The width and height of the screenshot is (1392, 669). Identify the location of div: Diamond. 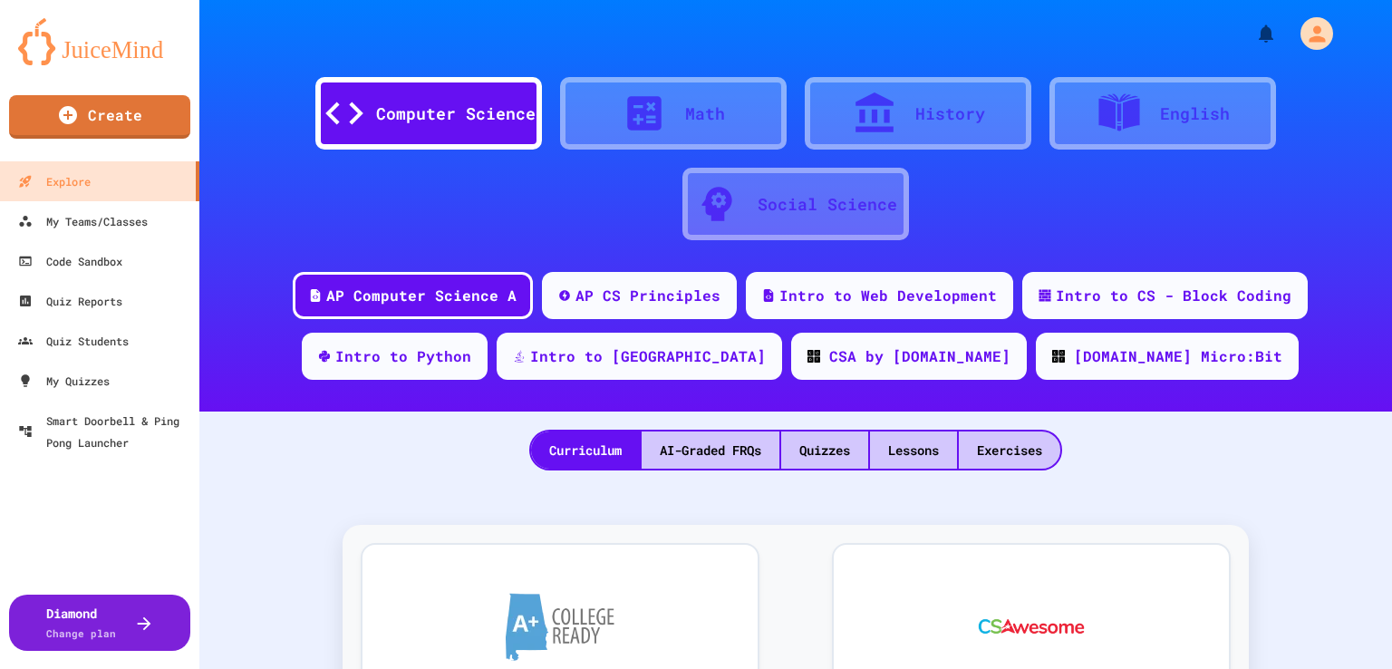
(81, 622).